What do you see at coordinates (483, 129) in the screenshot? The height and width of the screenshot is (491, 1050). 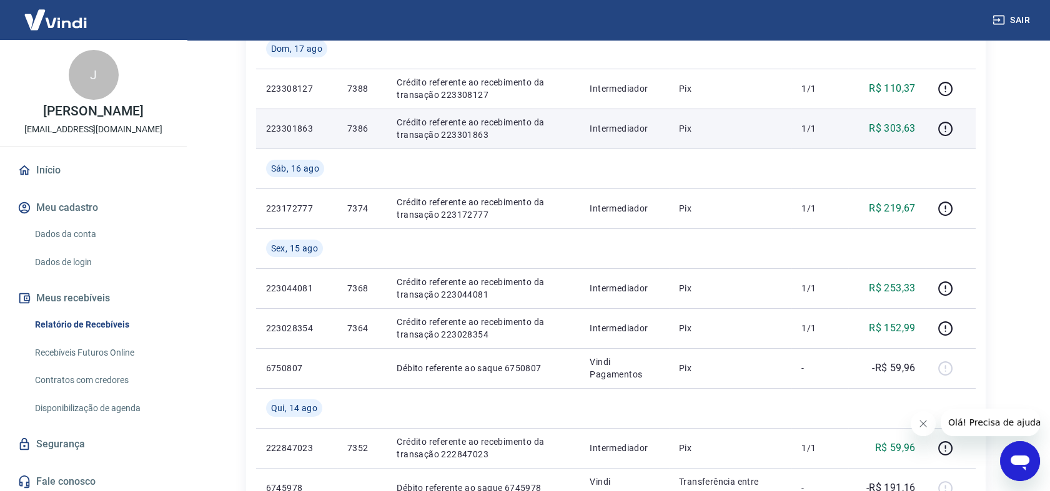 I see `p: Crédito referente ao recebimento da transação 223301863` at bounding box center [483, 129].